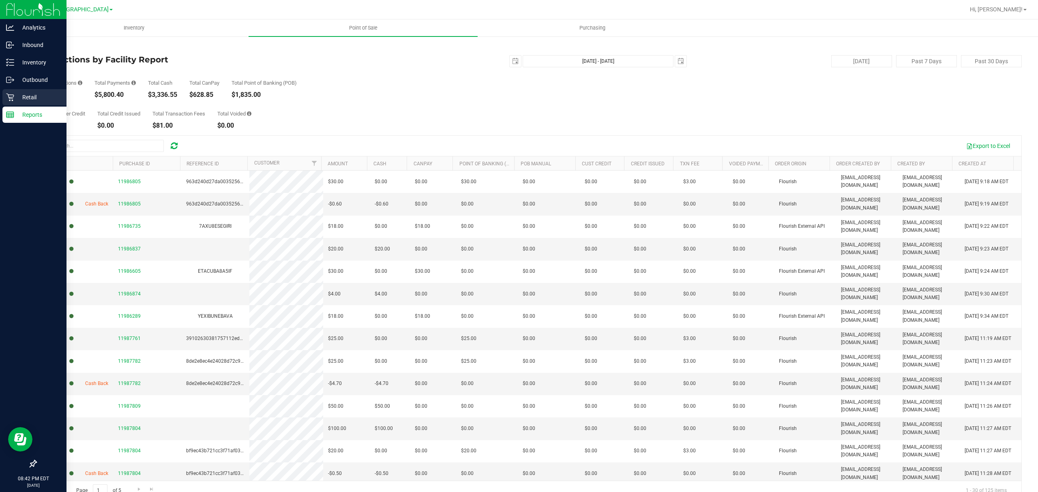  What do you see at coordinates (133, 83) in the screenshot?
I see `i: Sum of all successful, non-voided payment transaction amounts, excluding tips and transaction fees.` at bounding box center [133, 83].